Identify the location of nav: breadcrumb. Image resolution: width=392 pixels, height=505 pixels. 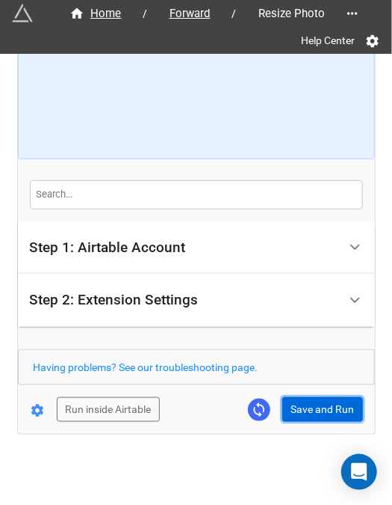
(197, 13).